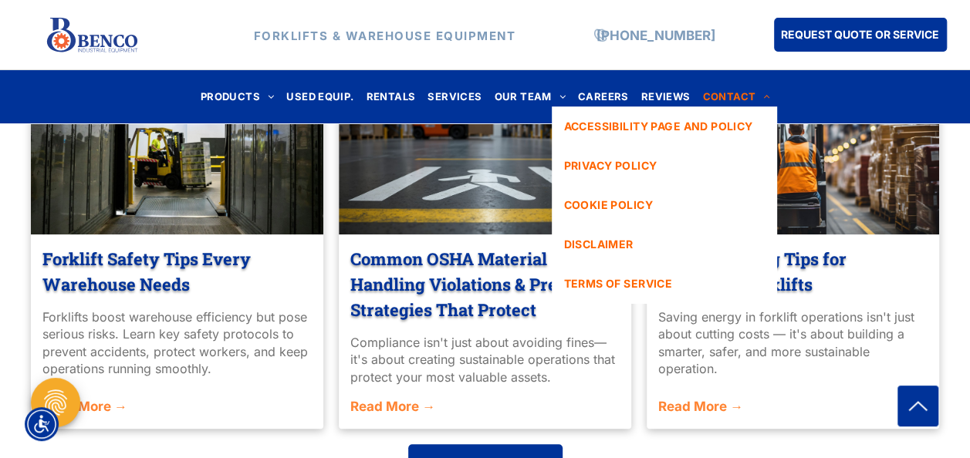 This screenshot has width=970, height=458. What do you see at coordinates (455, 96) in the screenshot?
I see `a: SERVICES` at bounding box center [455, 96].